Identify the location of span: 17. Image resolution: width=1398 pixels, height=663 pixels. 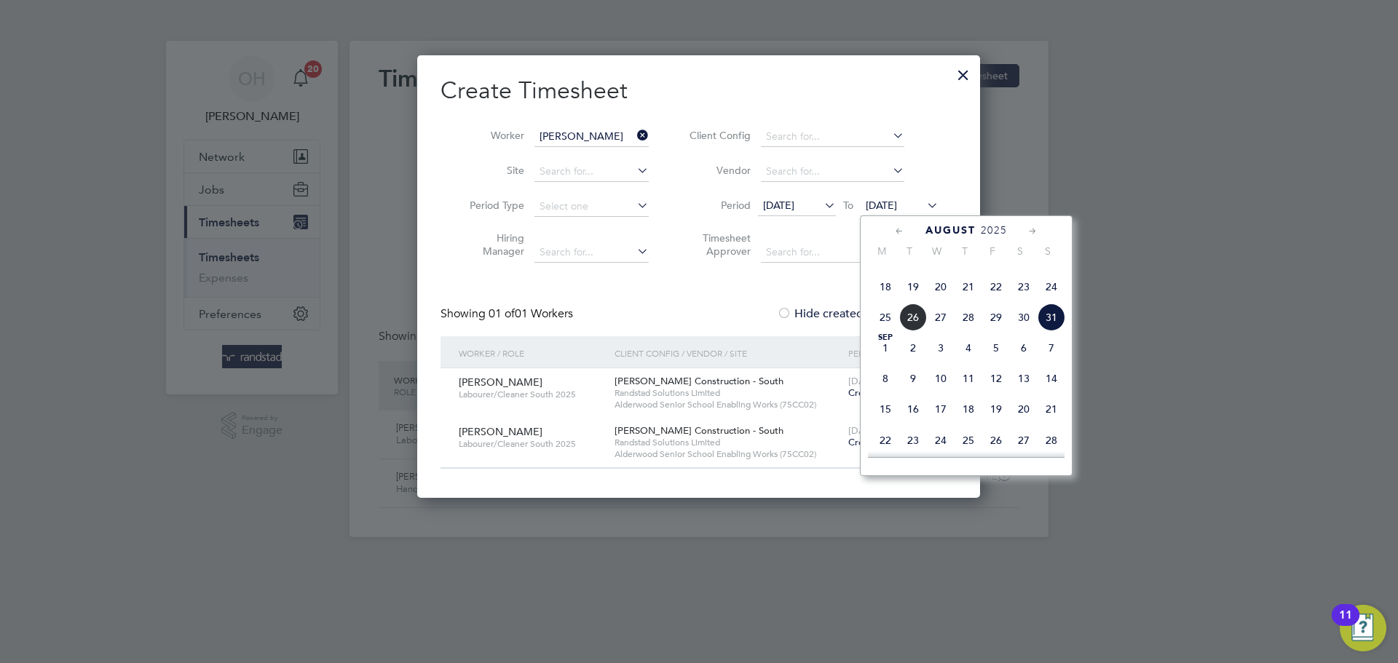
(941, 409).